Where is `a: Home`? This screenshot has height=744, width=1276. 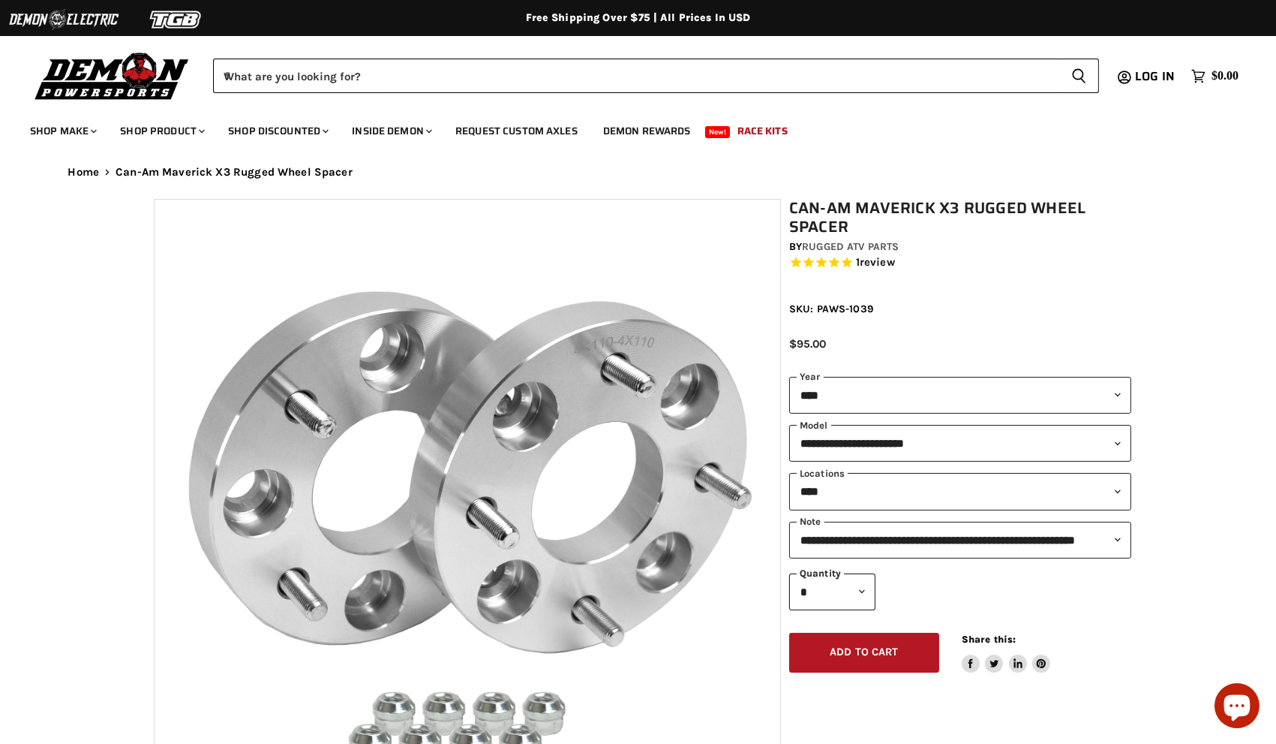
a: Home is located at coordinates (84, 172).